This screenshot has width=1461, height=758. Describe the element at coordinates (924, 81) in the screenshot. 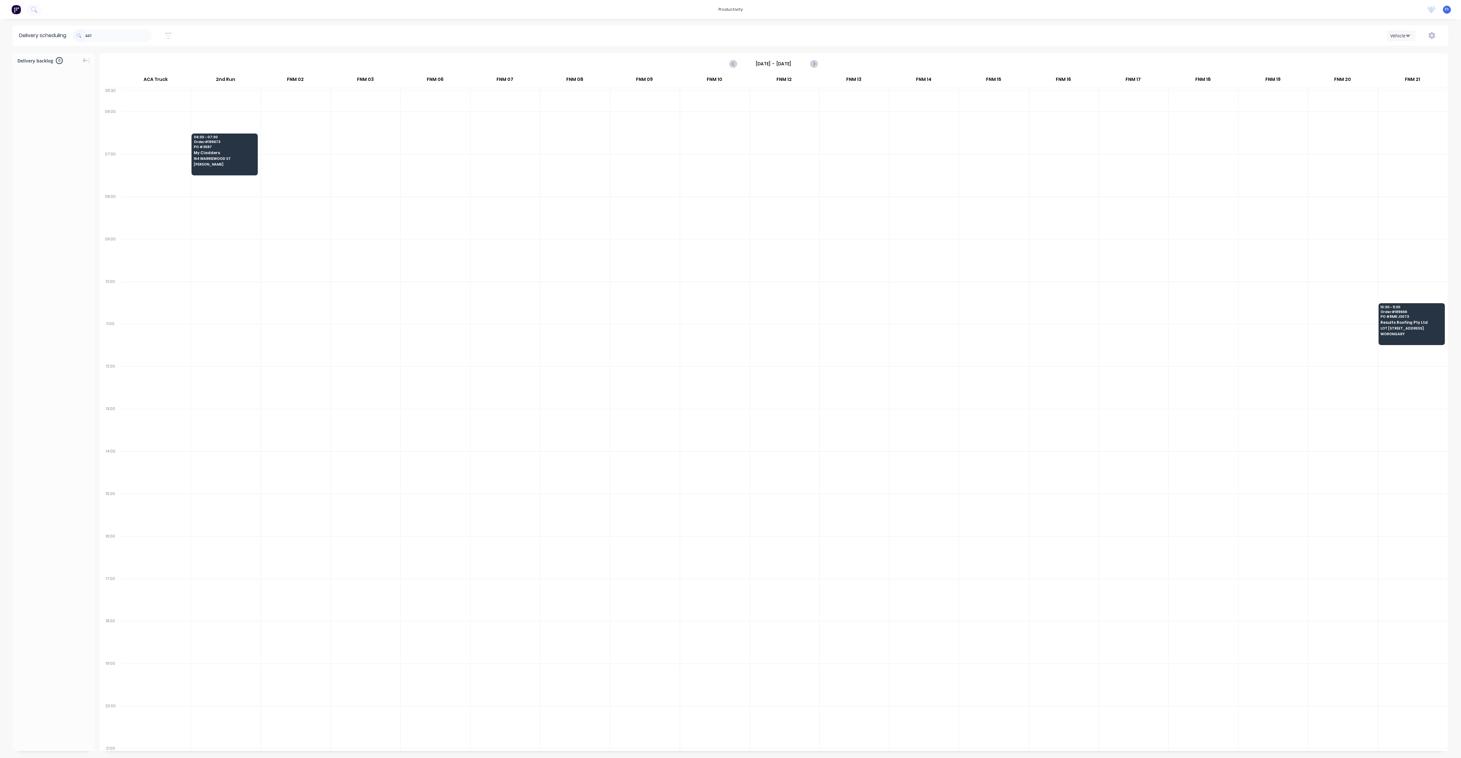

I see `div: FNM 14` at that location.